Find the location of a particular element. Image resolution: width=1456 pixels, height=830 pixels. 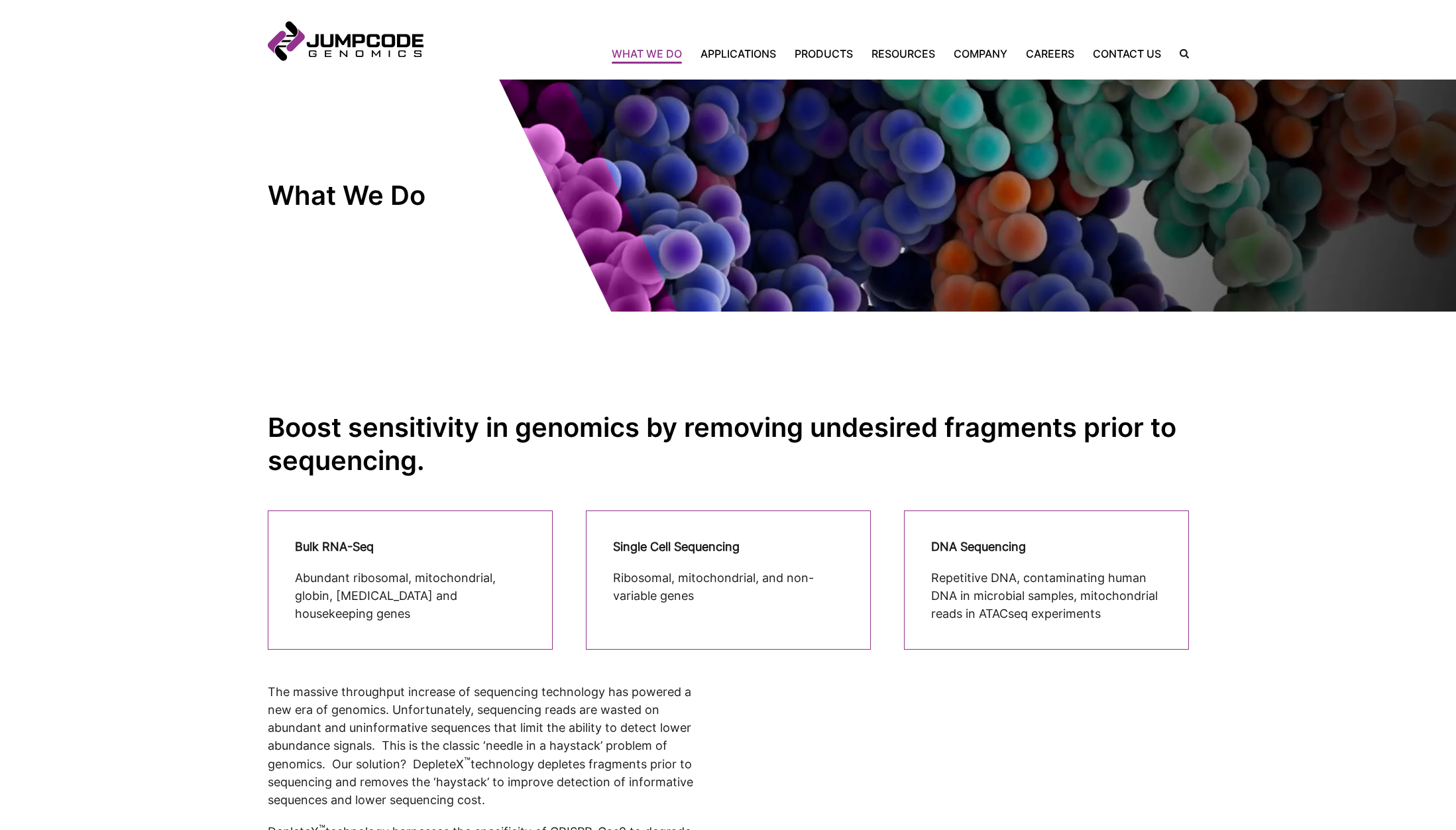

a: Contact Us is located at coordinates (1126, 54).